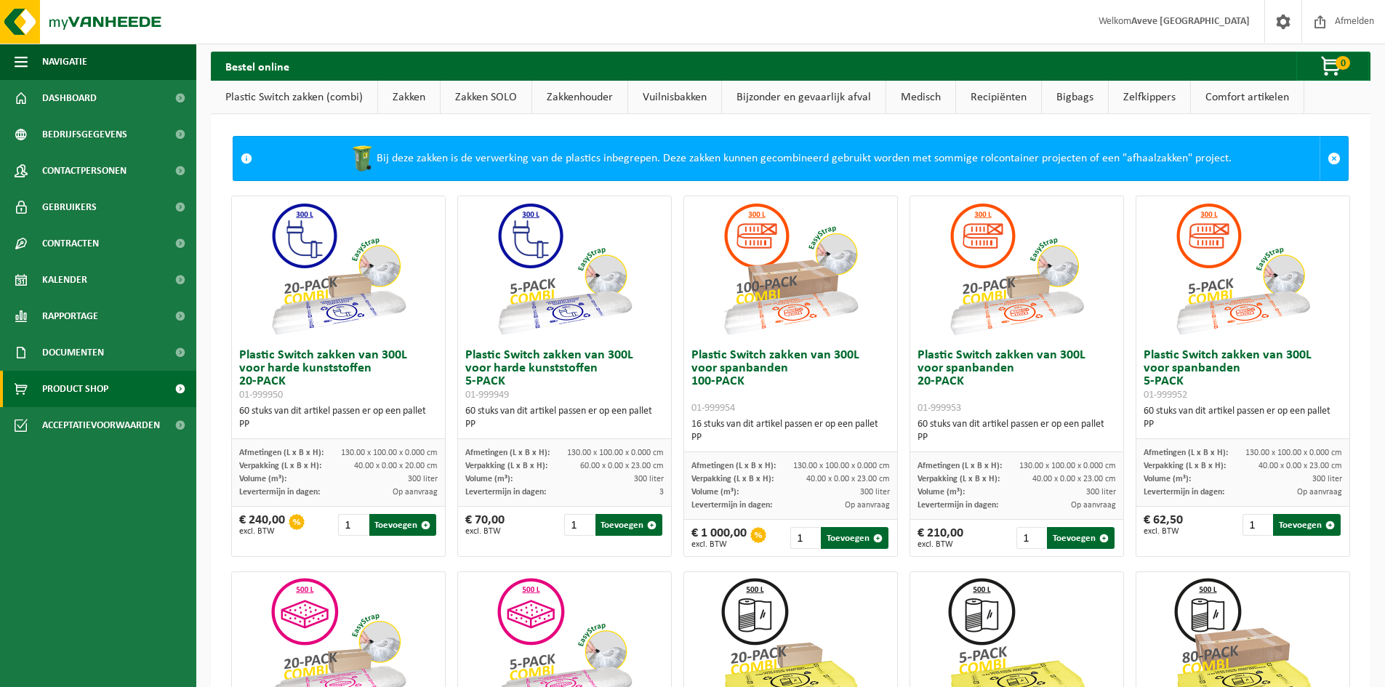  I want to click on span: Gebruikers, so click(69, 207).